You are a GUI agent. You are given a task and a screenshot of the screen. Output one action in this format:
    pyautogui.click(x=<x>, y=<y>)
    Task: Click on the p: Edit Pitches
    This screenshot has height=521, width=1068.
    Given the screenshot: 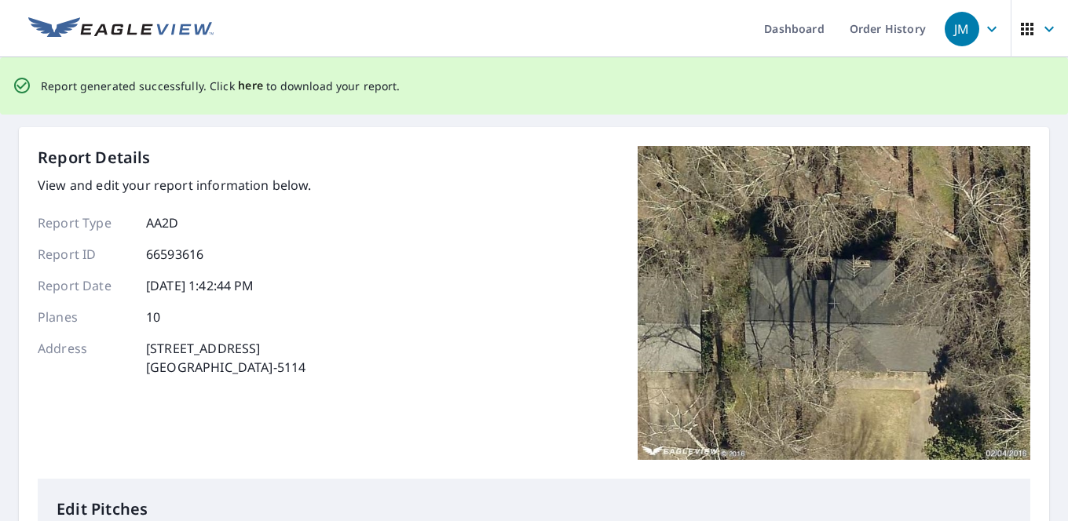 What is the action you would take?
    pyautogui.click(x=534, y=509)
    